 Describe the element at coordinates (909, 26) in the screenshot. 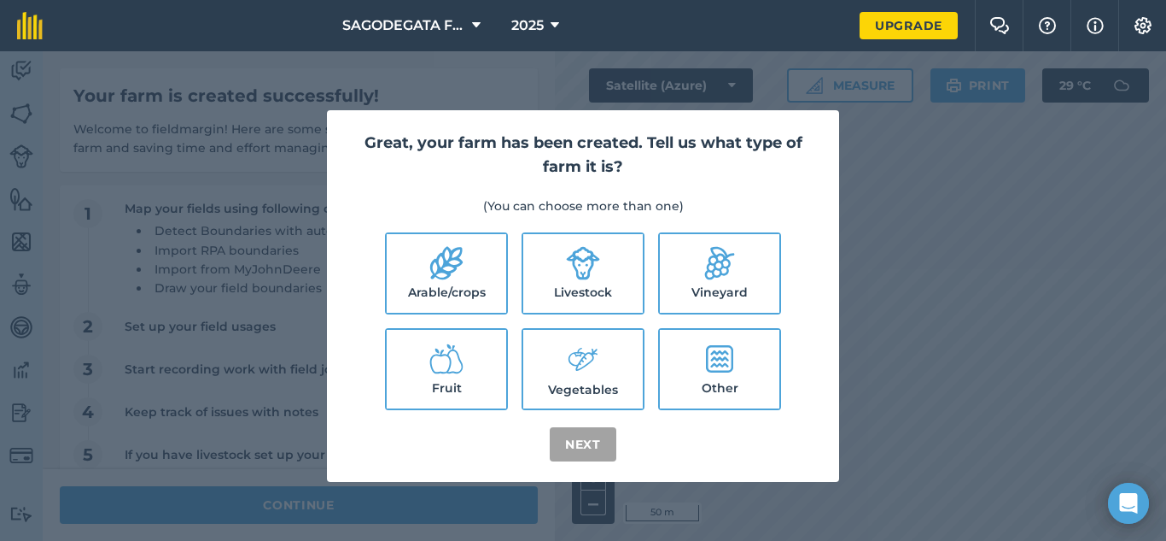

I see `a: Upgrade` at that location.